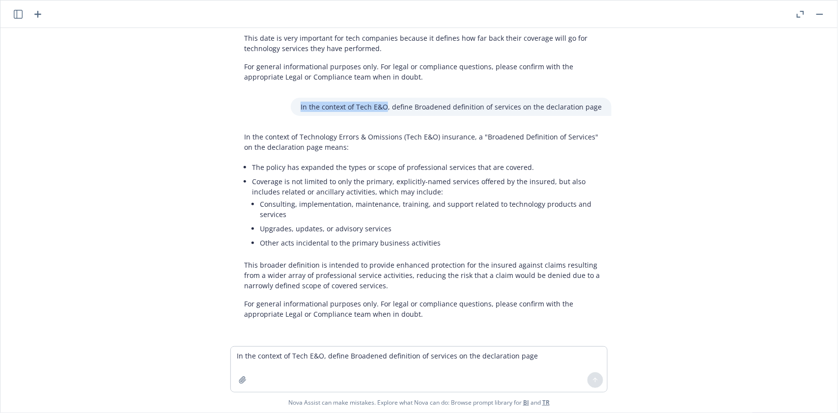 The image size is (838, 413). Describe the element at coordinates (526, 402) in the screenshot. I see `a: BI` at that location.